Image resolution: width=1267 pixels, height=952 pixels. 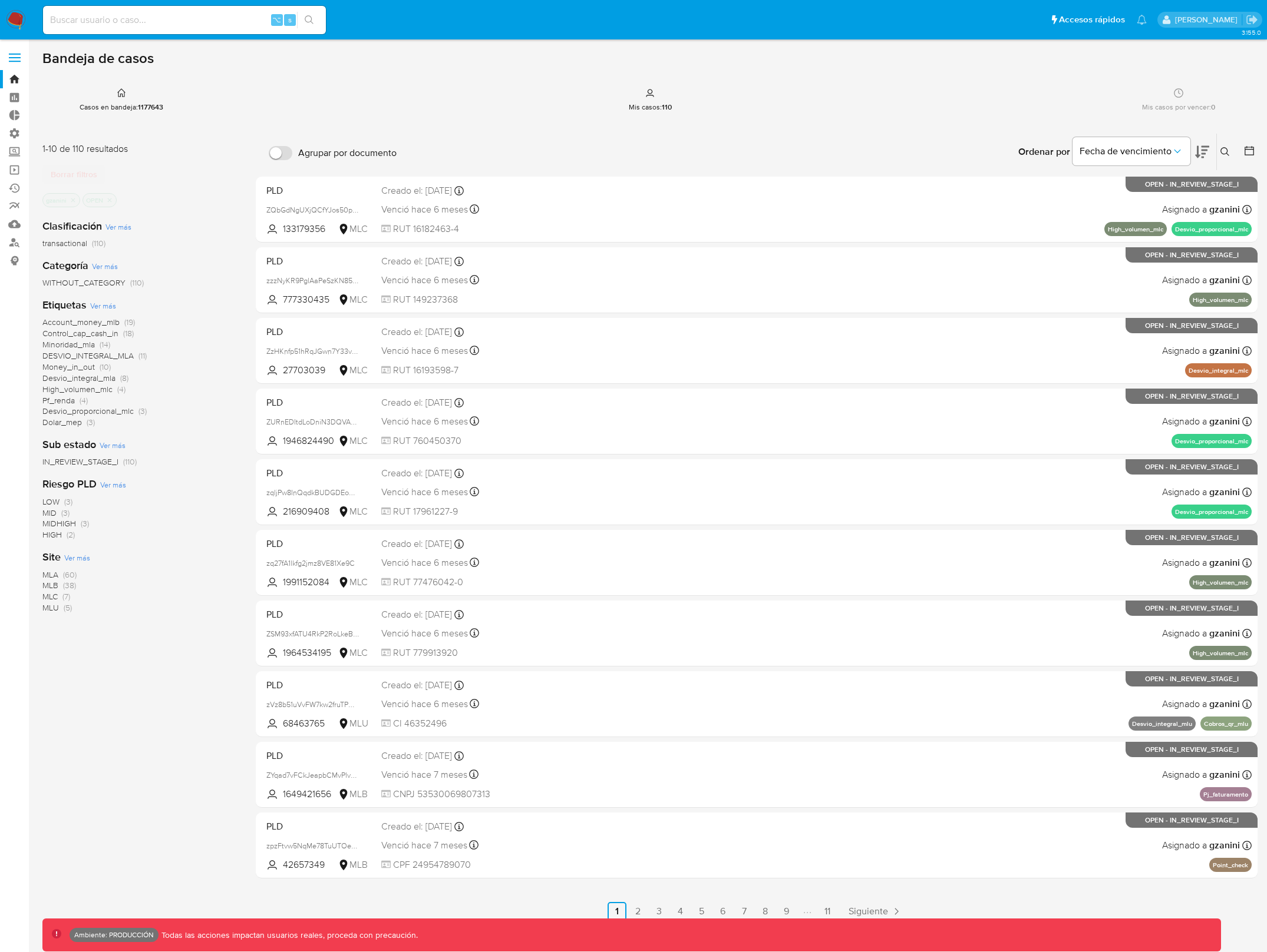 I want to click on p: Ambiente: PRODUCCIÓN, so click(x=114, y=935).